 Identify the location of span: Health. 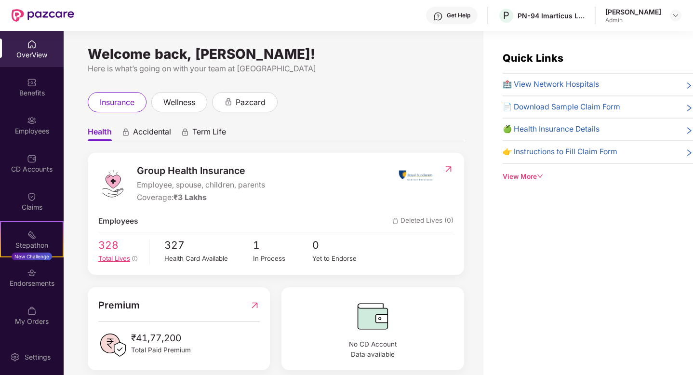
(100, 133).